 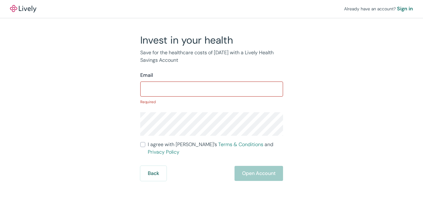 I want to click on button: Back, so click(x=153, y=173).